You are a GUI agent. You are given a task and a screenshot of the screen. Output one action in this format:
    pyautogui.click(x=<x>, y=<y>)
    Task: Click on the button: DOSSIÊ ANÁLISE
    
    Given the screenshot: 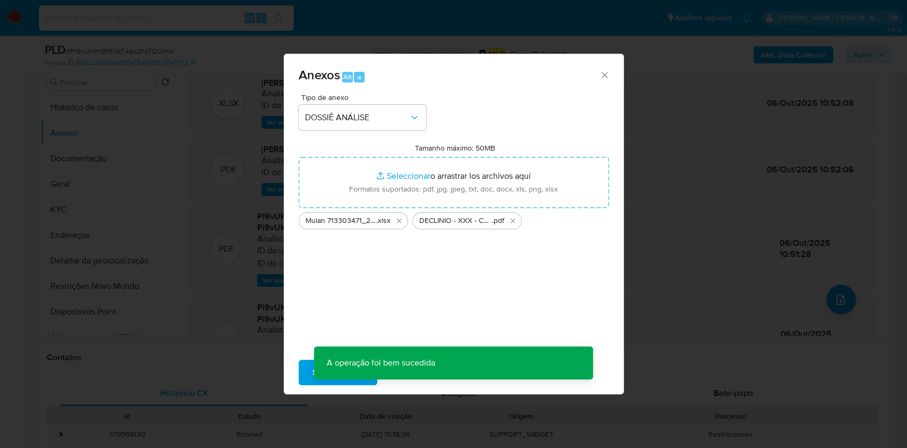 What is the action you would take?
    pyautogui.click(x=362, y=117)
    